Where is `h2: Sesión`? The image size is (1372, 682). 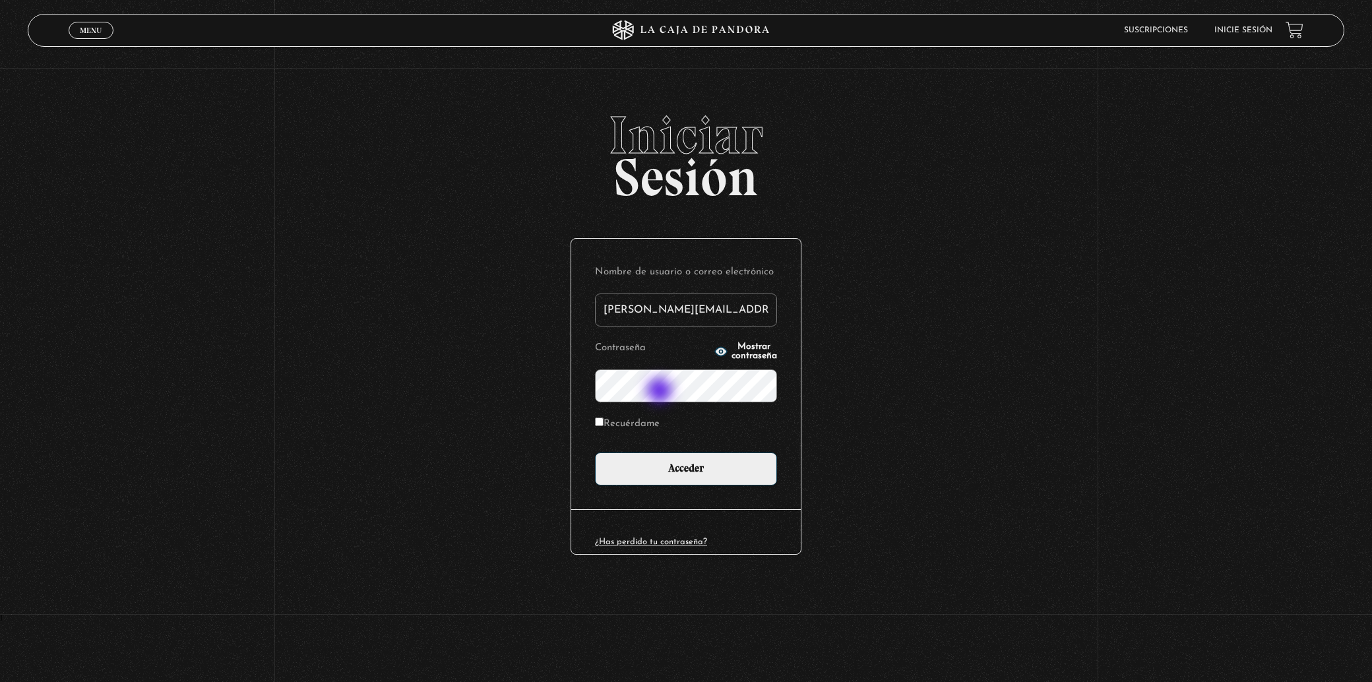
h2: Sesión is located at coordinates (686, 151).